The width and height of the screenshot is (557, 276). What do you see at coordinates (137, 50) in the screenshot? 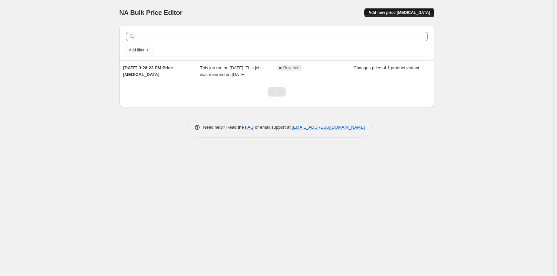
I see `span: Add filter` at bounding box center [137, 50].